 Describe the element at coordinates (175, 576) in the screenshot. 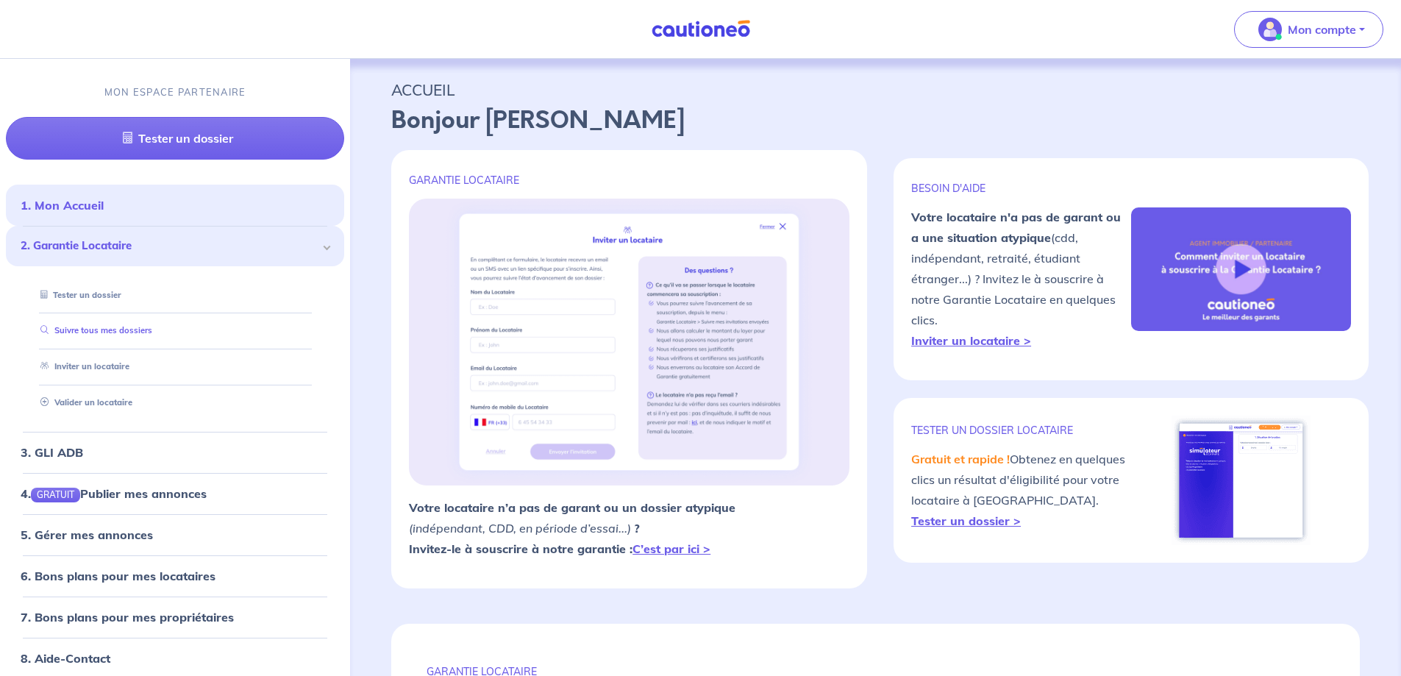

I see `div: 6. Bons plans pour mes locataires` at that location.